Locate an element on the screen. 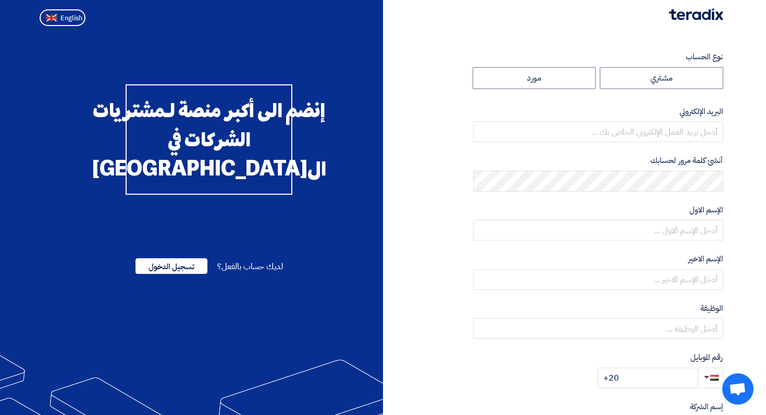  label: الإسم الاول is located at coordinates (598, 210).